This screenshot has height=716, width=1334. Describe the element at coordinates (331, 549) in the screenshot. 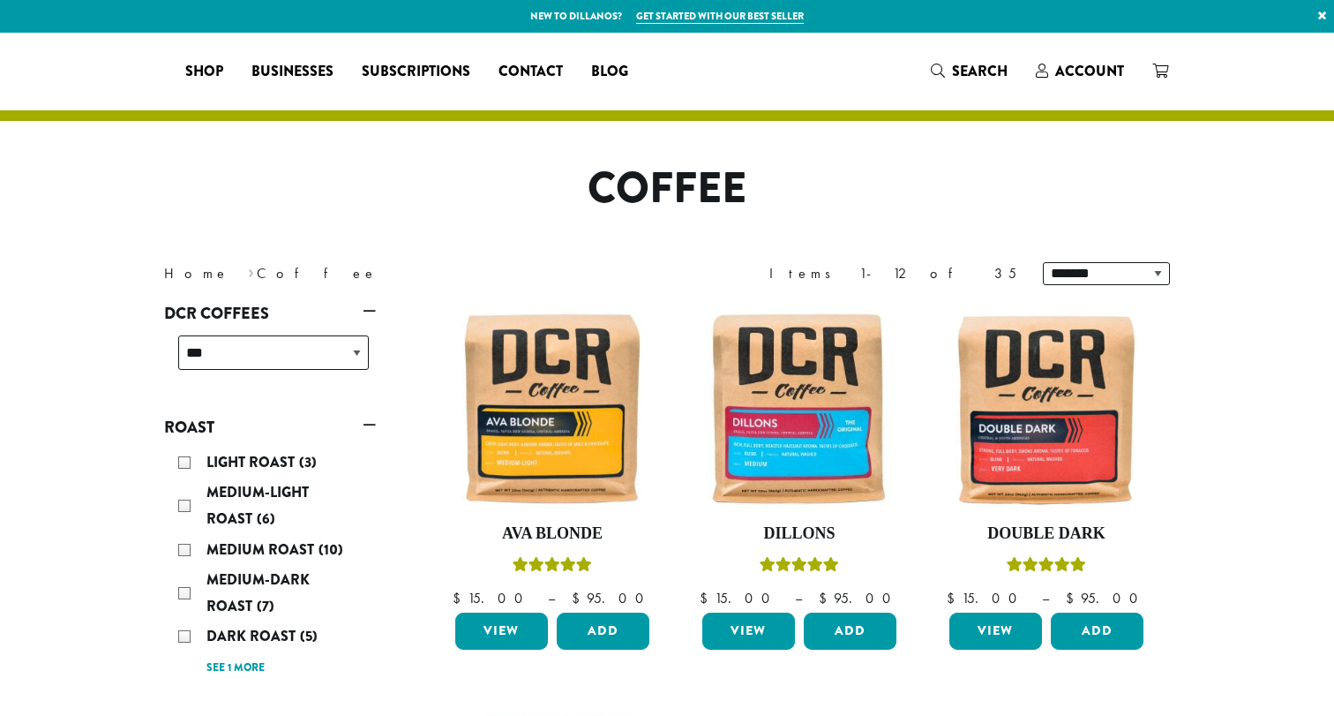

I see `span: (10)` at that location.